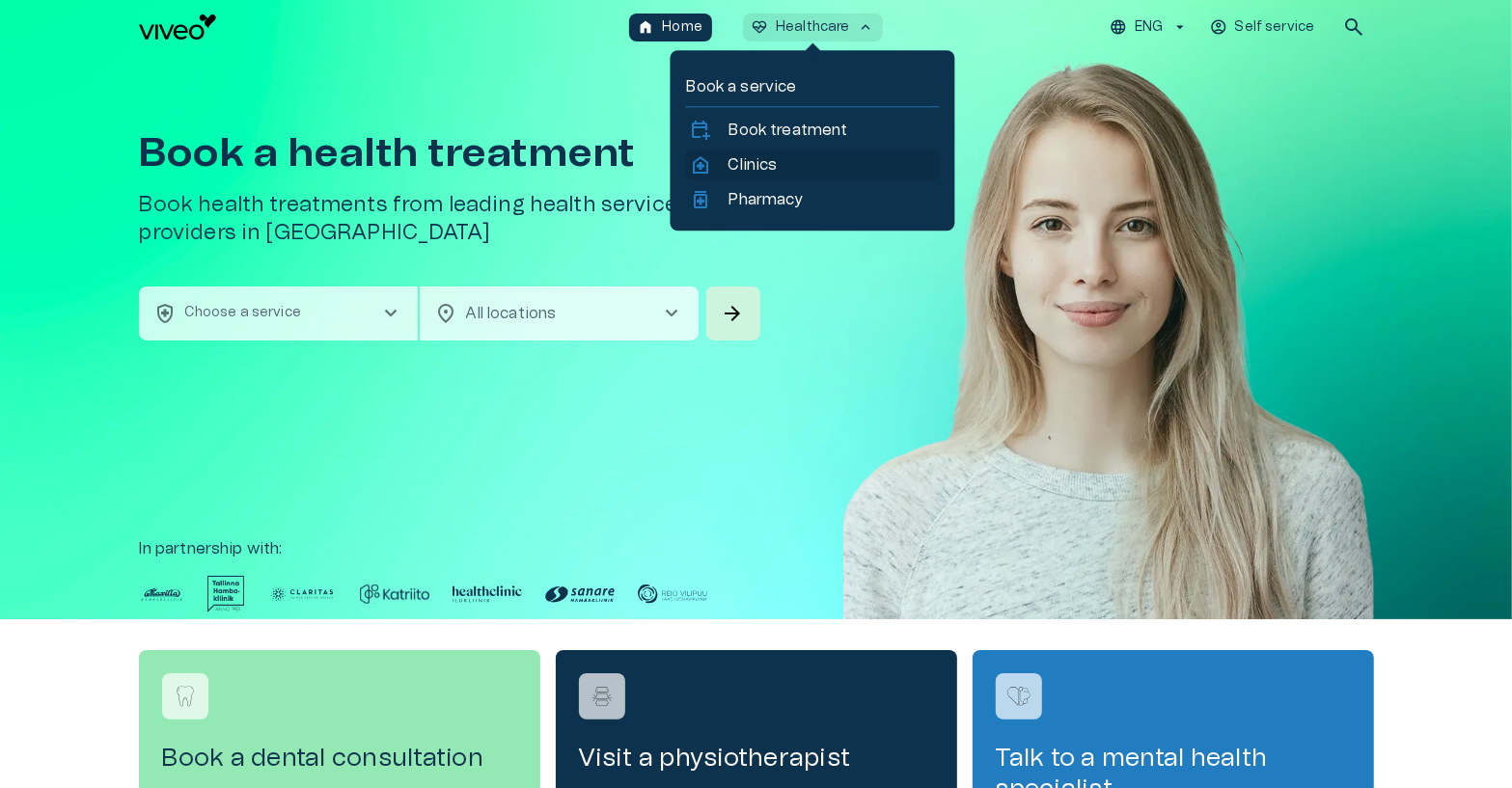  I want to click on p: Book a service, so click(812, 87).